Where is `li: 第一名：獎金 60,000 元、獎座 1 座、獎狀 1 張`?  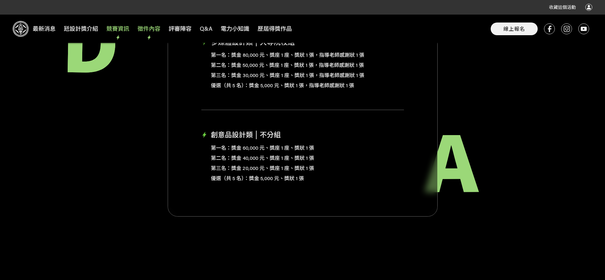 li: 第一名：獎金 60,000 元、獎座 1 座、獎狀 1 張 is located at coordinates (307, 148).